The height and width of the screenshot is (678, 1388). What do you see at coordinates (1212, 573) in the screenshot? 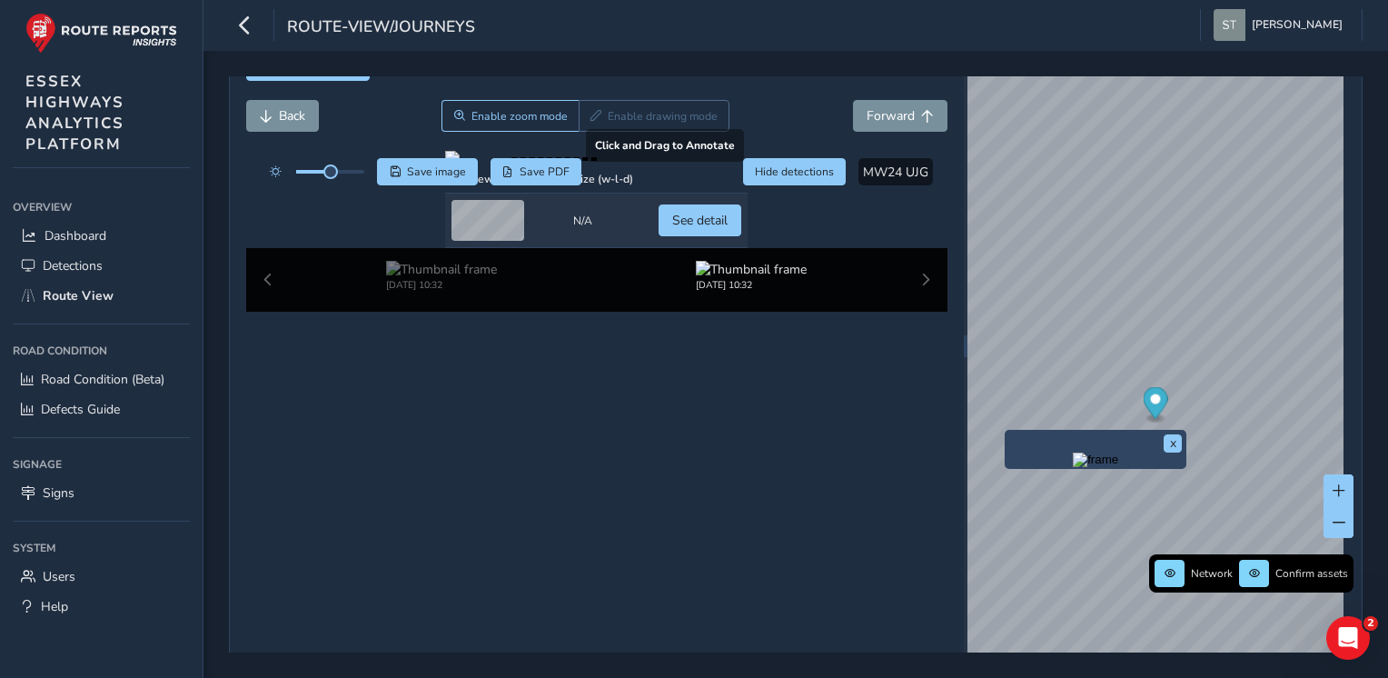
I see `span: Network` at bounding box center [1212, 573].